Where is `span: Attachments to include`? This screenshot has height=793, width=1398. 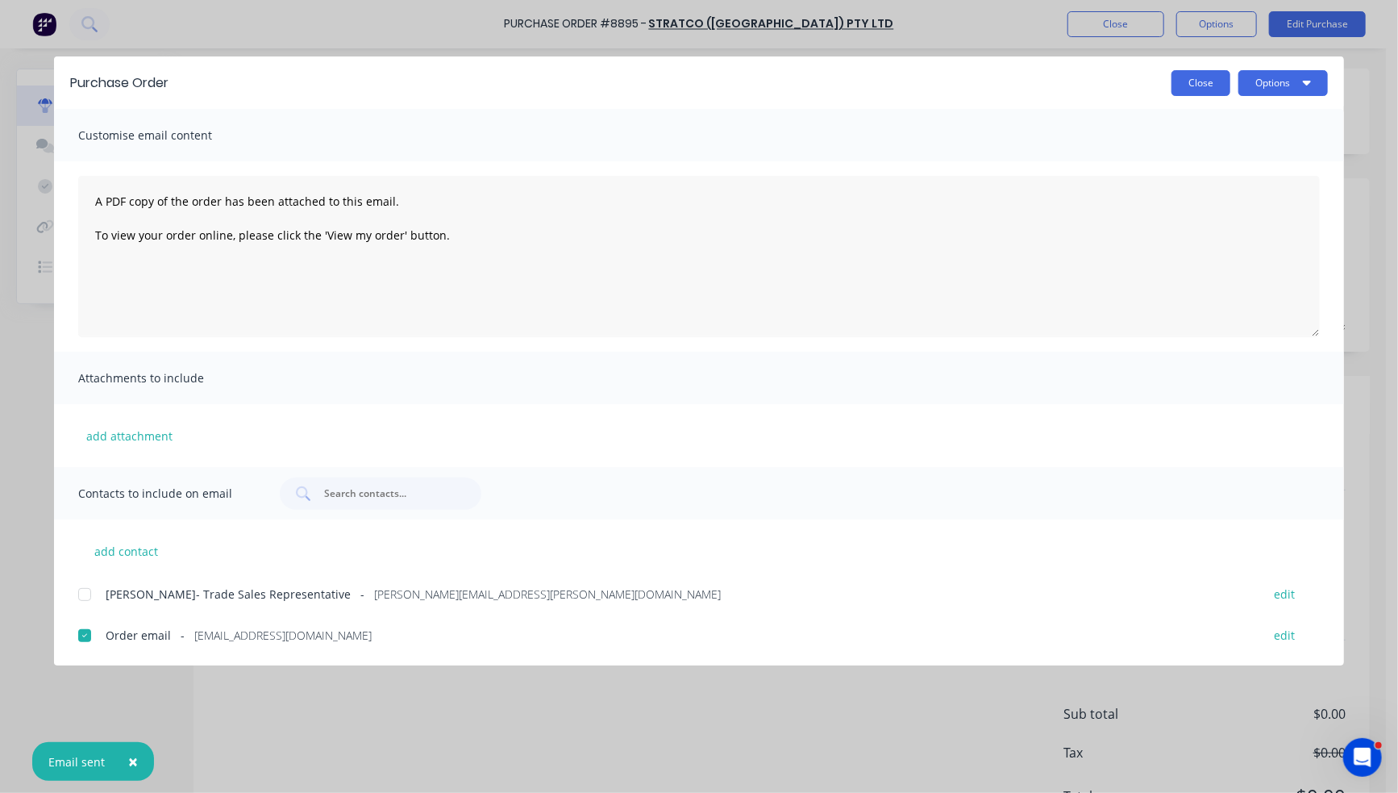
span: Attachments to include is located at coordinates (167, 378).